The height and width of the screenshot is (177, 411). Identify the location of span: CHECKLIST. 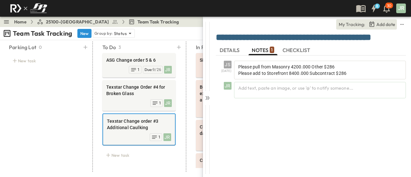
(297, 50).